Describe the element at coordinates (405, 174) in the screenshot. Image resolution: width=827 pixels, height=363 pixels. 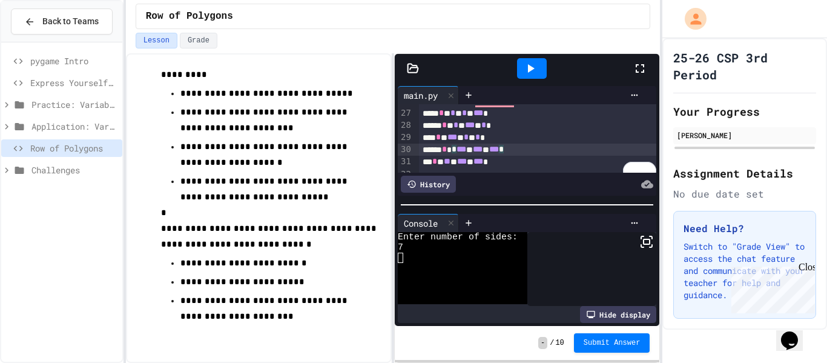
I see `div: 32` at that location.